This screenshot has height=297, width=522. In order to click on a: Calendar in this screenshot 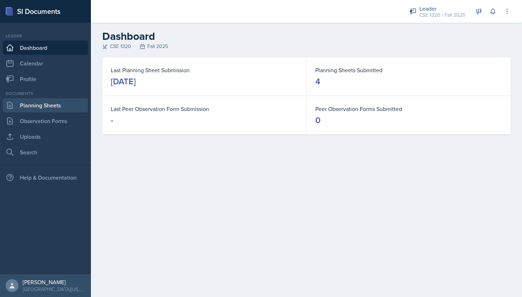, I will do `click(45, 63)`.